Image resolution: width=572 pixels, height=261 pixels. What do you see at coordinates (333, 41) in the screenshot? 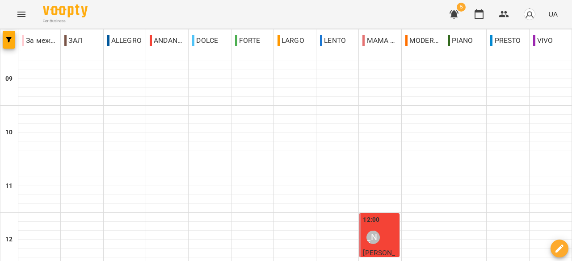
I see `p: LENTO` at bounding box center [333, 41].